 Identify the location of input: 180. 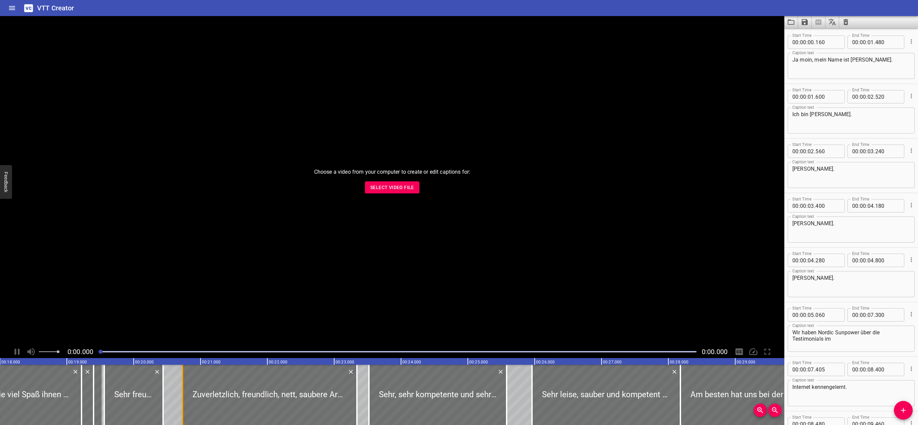
(887, 206).